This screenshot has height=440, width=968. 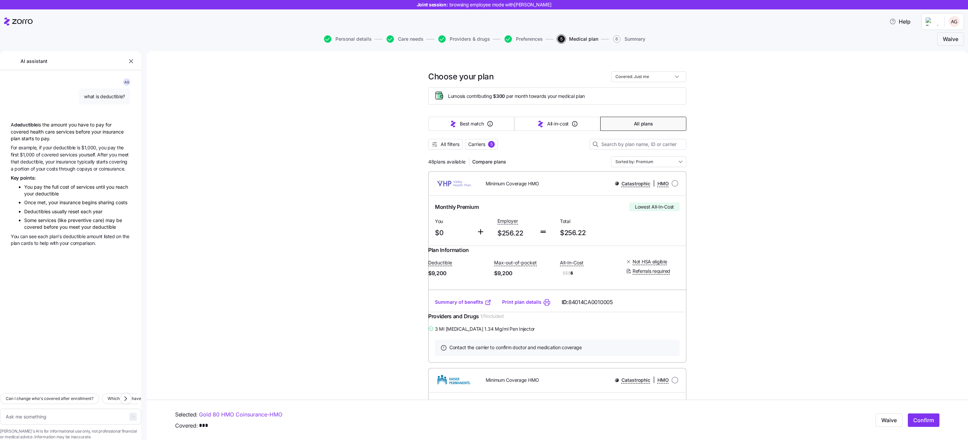 I want to click on span: Personal details, so click(x=354, y=39).